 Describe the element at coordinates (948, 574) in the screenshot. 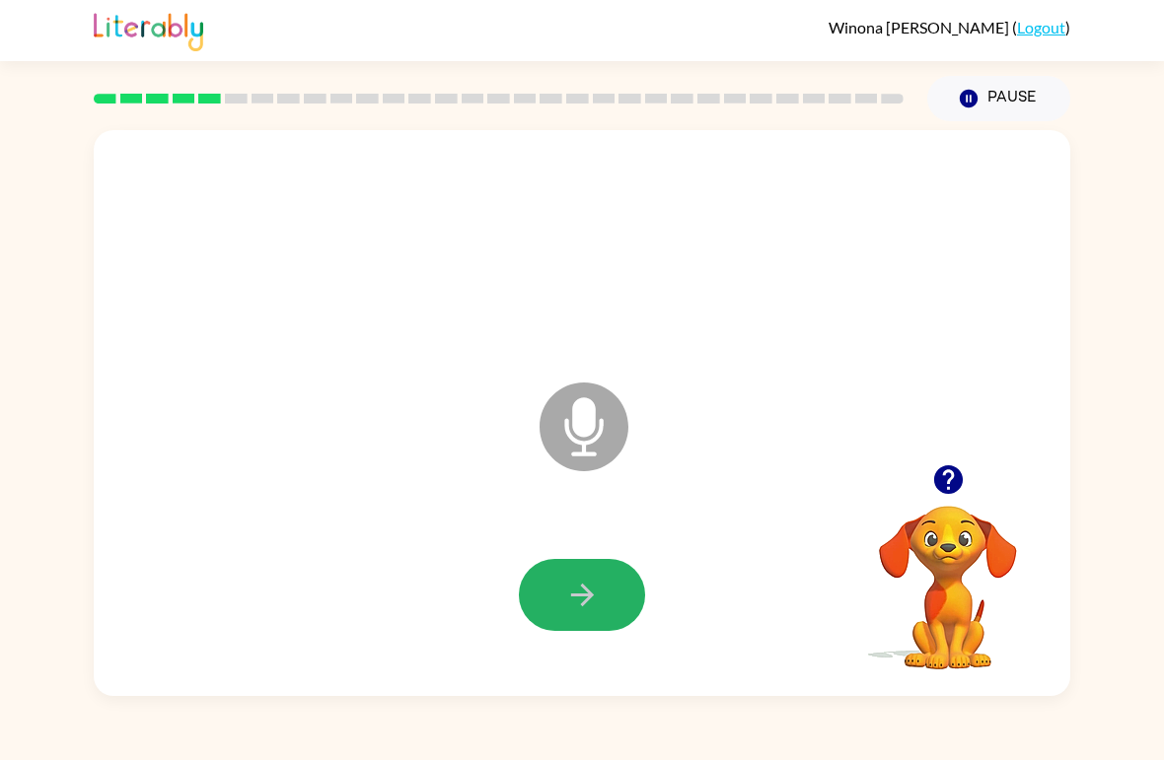

I see `video: Your browser must support playing .mp4 files to use Literably. Please try using another browser.` at that location.